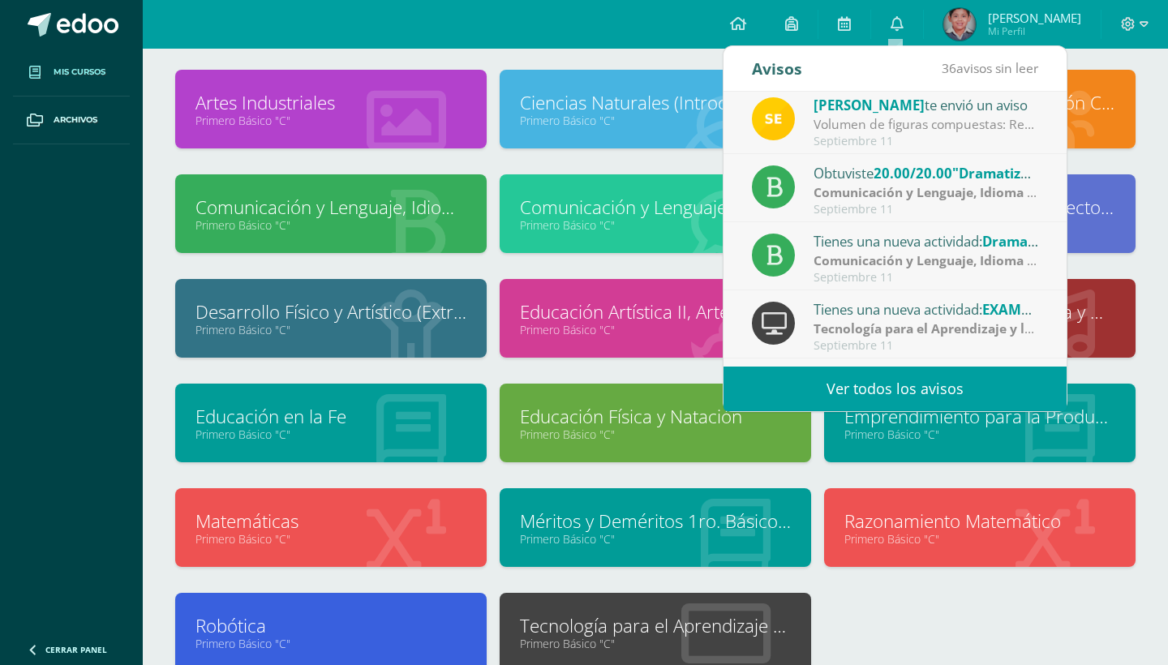 This screenshot has width=1168, height=665. What do you see at coordinates (989, 68) in the screenshot?
I see `span: avisos sin leer` at bounding box center [989, 68].